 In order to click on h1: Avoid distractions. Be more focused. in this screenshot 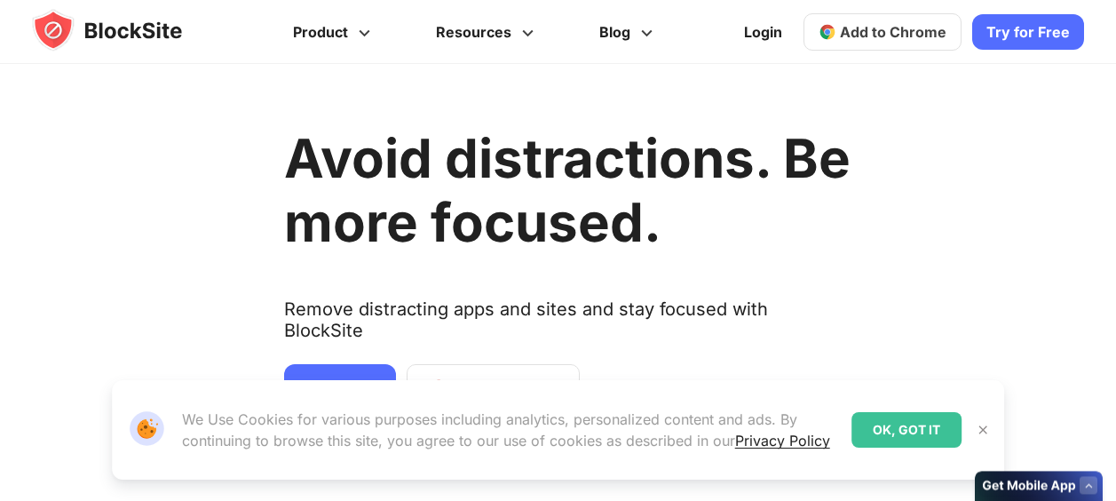, I will do `click(568, 190)`.